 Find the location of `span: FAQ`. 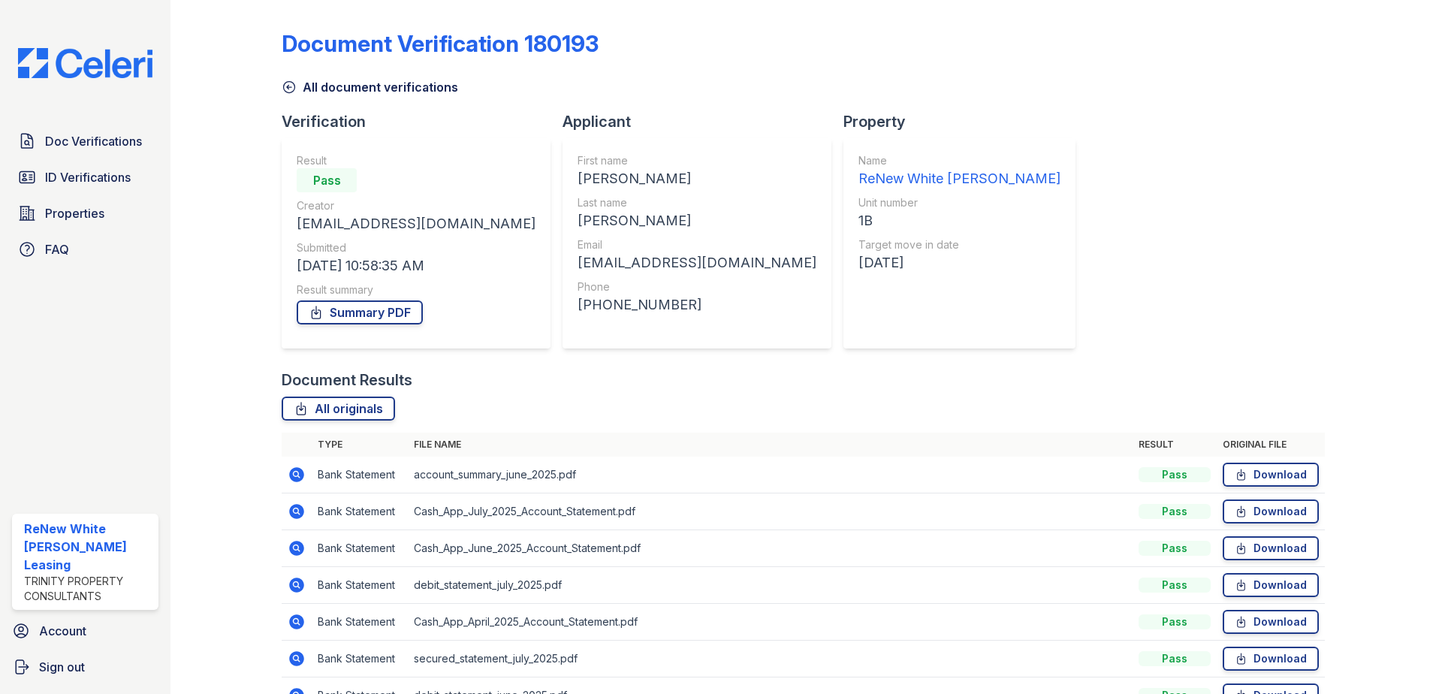

span: FAQ is located at coordinates (57, 249).